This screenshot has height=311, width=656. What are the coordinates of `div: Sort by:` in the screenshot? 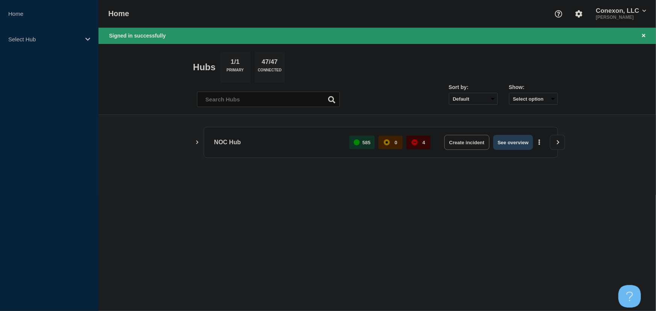 It's located at (474, 87).